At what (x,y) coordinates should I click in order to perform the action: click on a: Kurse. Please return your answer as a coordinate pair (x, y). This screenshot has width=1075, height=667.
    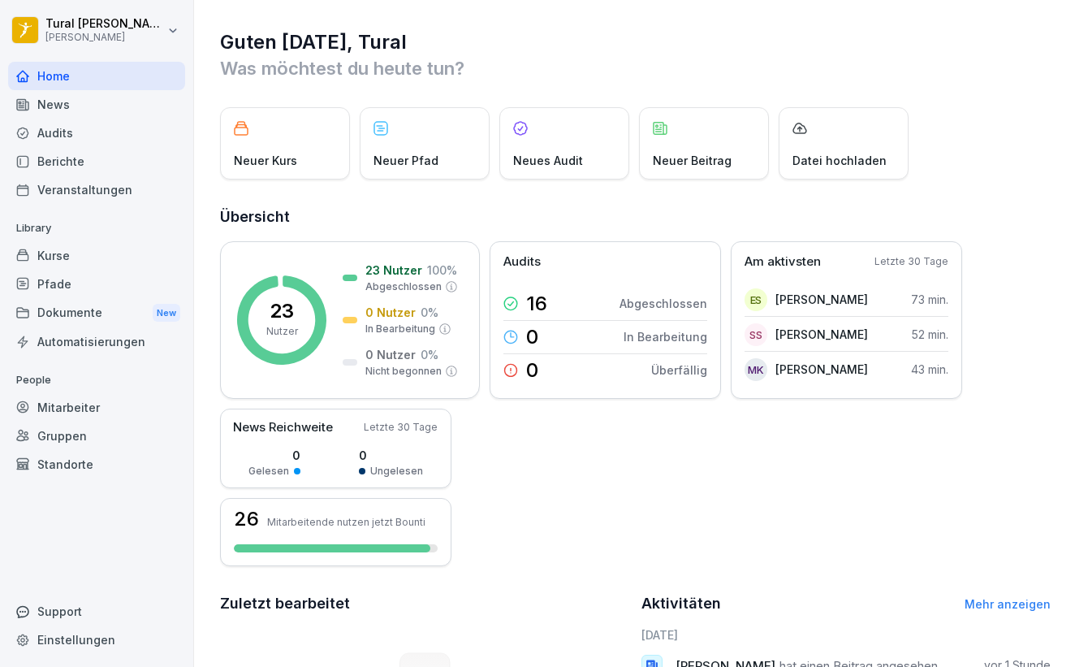
    Looking at the image, I should click on (97, 255).